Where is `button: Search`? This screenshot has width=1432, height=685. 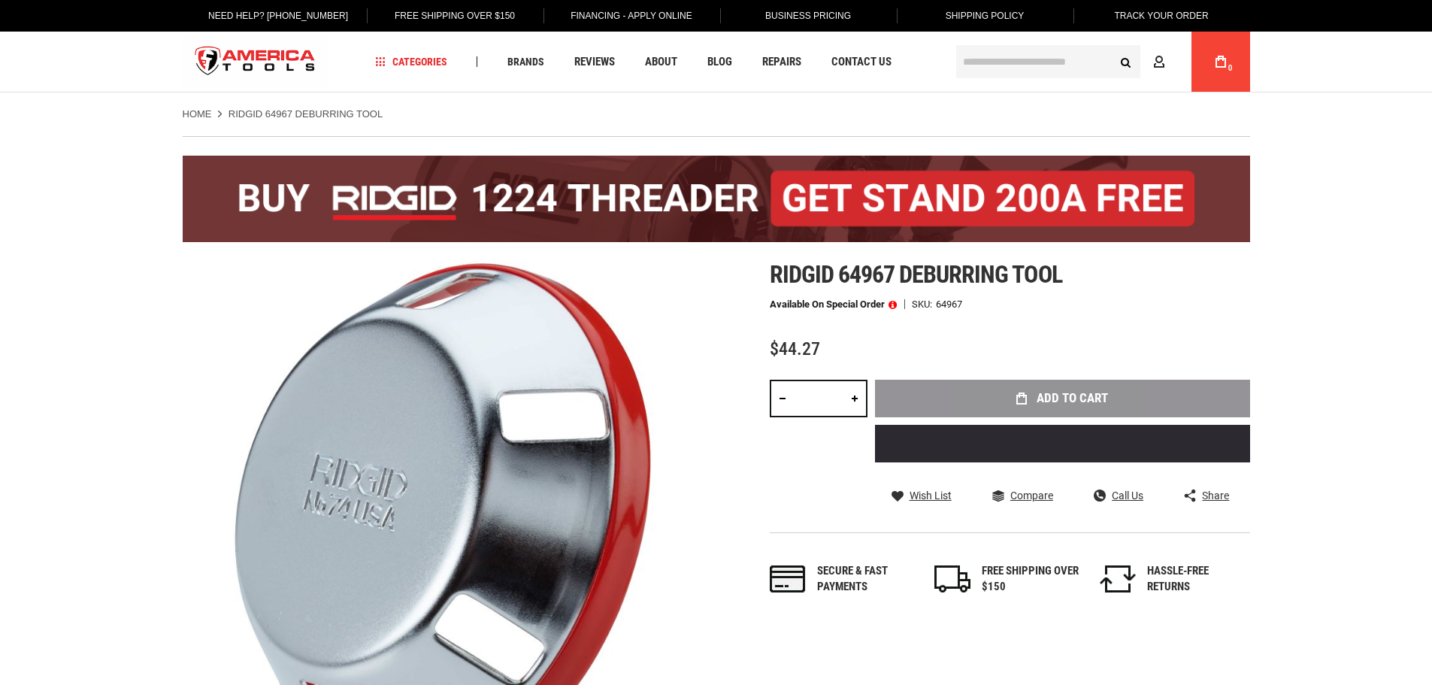
button: Search is located at coordinates (1126, 62).